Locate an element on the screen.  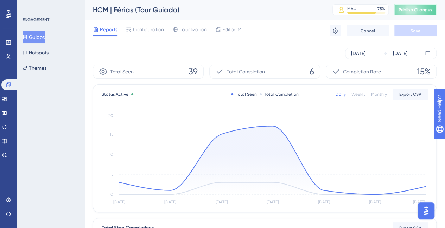
span: Save is located at coordinates (415, 31).